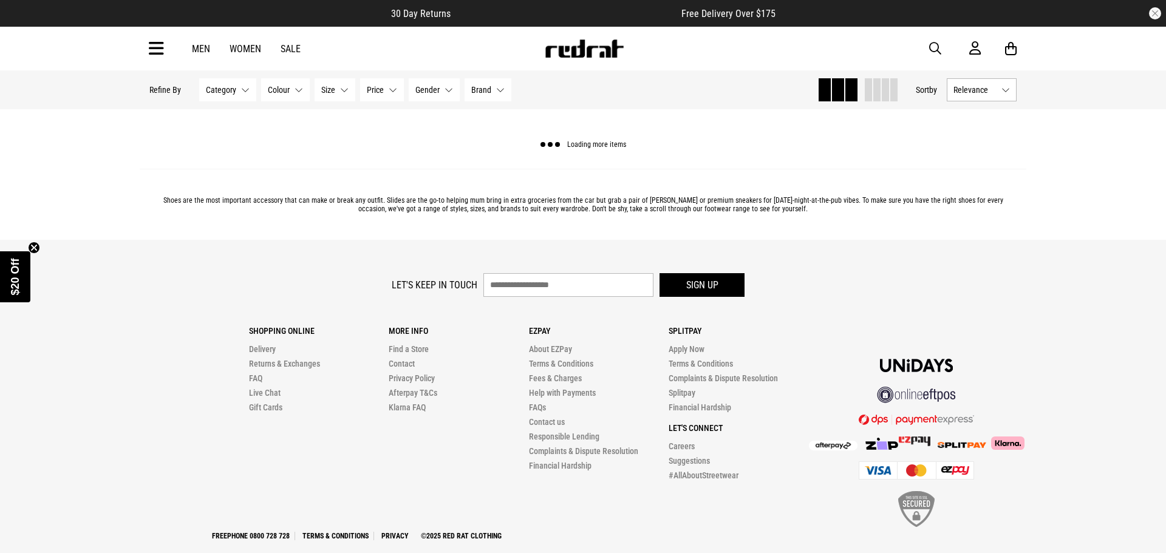 This screenshot has height=553, width=1166. I want to click on label: Let's keep in touch, so click(434, 285).